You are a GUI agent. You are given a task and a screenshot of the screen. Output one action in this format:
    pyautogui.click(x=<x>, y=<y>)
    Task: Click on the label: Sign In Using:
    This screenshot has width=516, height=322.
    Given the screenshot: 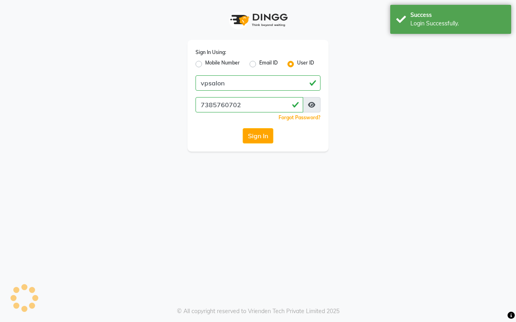 What is the action you would take?
    pyautogui.click(x=211, y=52)
    